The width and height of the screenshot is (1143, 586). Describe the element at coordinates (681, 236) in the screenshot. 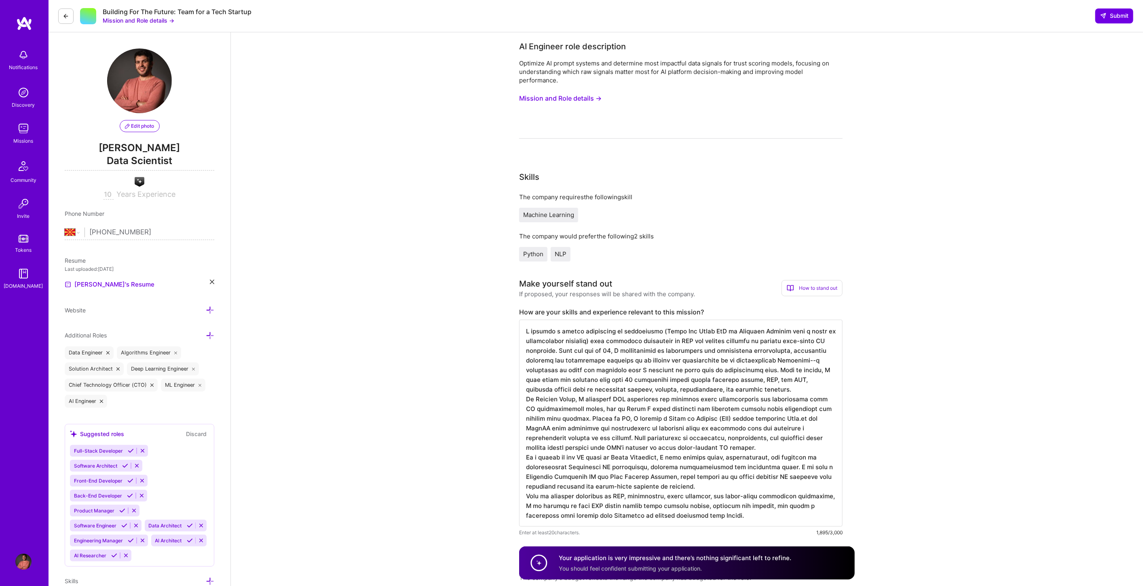

I see `div: The company would prefer the following 2 skills` at that location.